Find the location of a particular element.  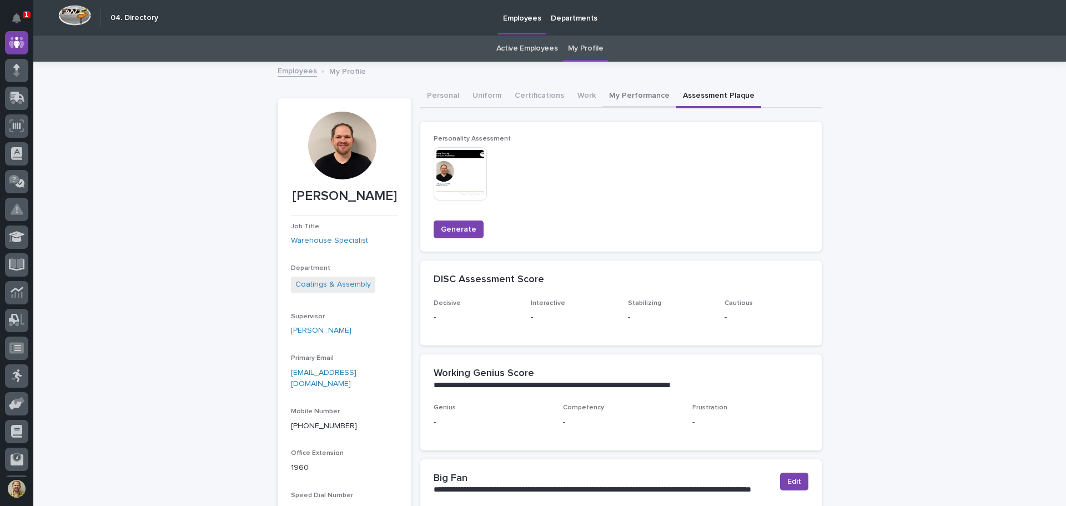

h2: 04. Directory is located at coordinates (134, 18).